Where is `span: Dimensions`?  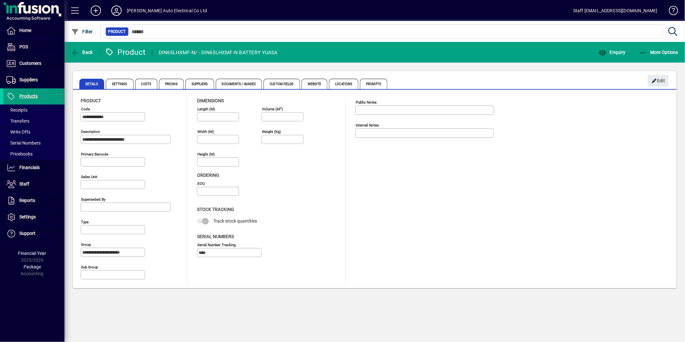
span: Dimensions is located at coordinates (210, 101).